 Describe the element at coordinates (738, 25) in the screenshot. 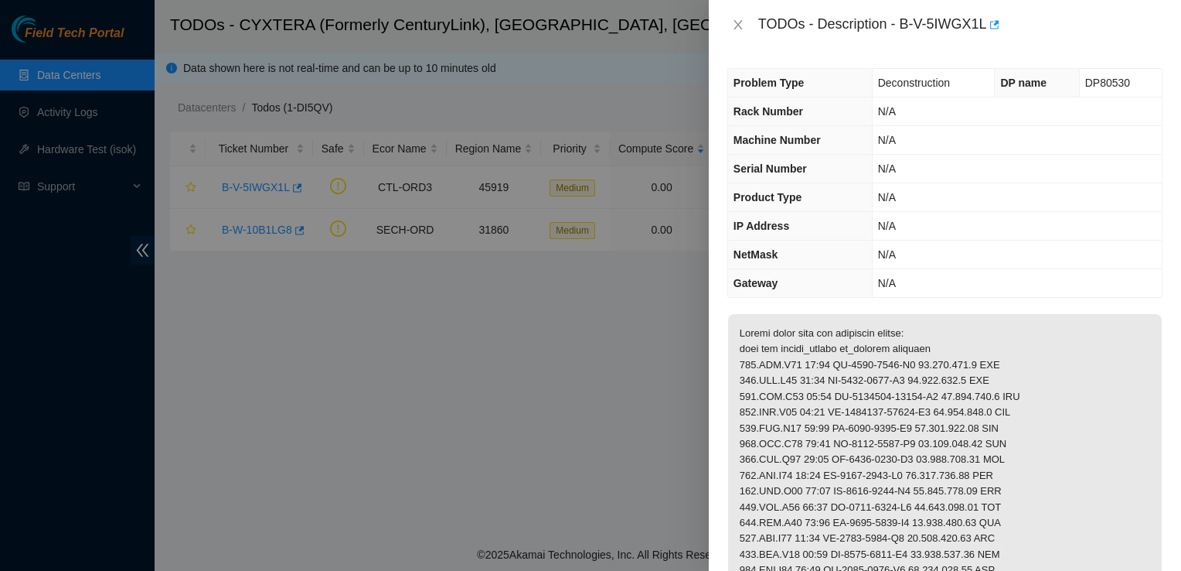

I see `span: close` at that location.